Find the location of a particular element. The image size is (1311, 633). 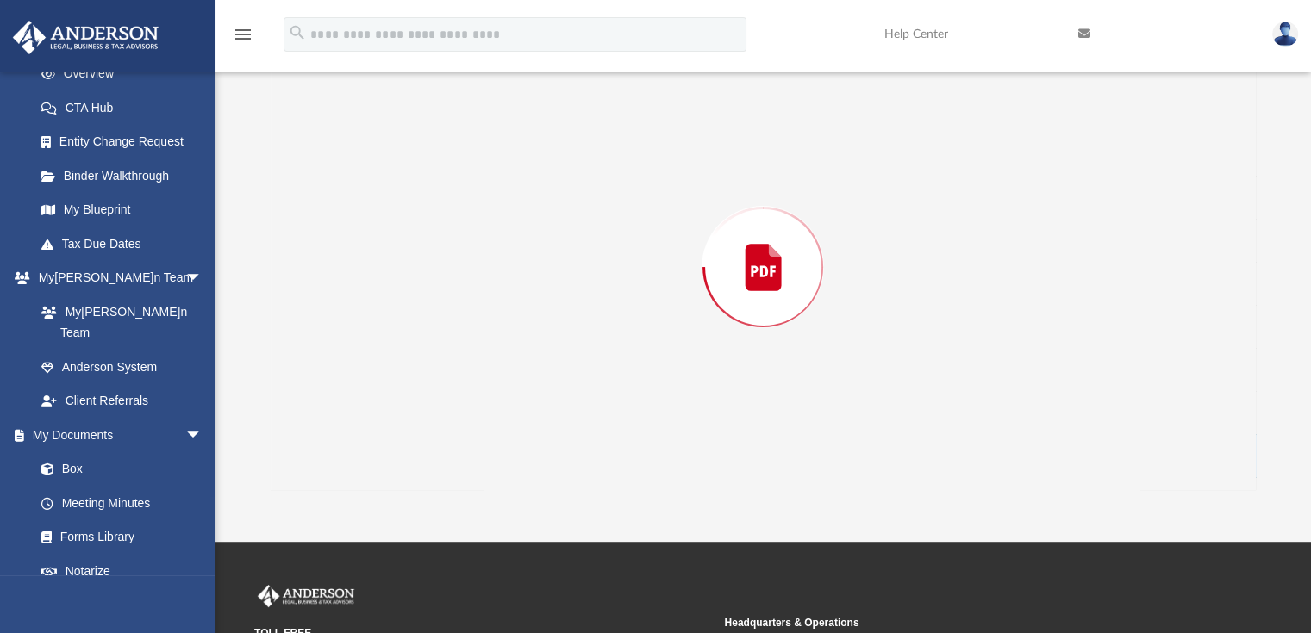

a: Anderson System is located at coordinates (121, 367).